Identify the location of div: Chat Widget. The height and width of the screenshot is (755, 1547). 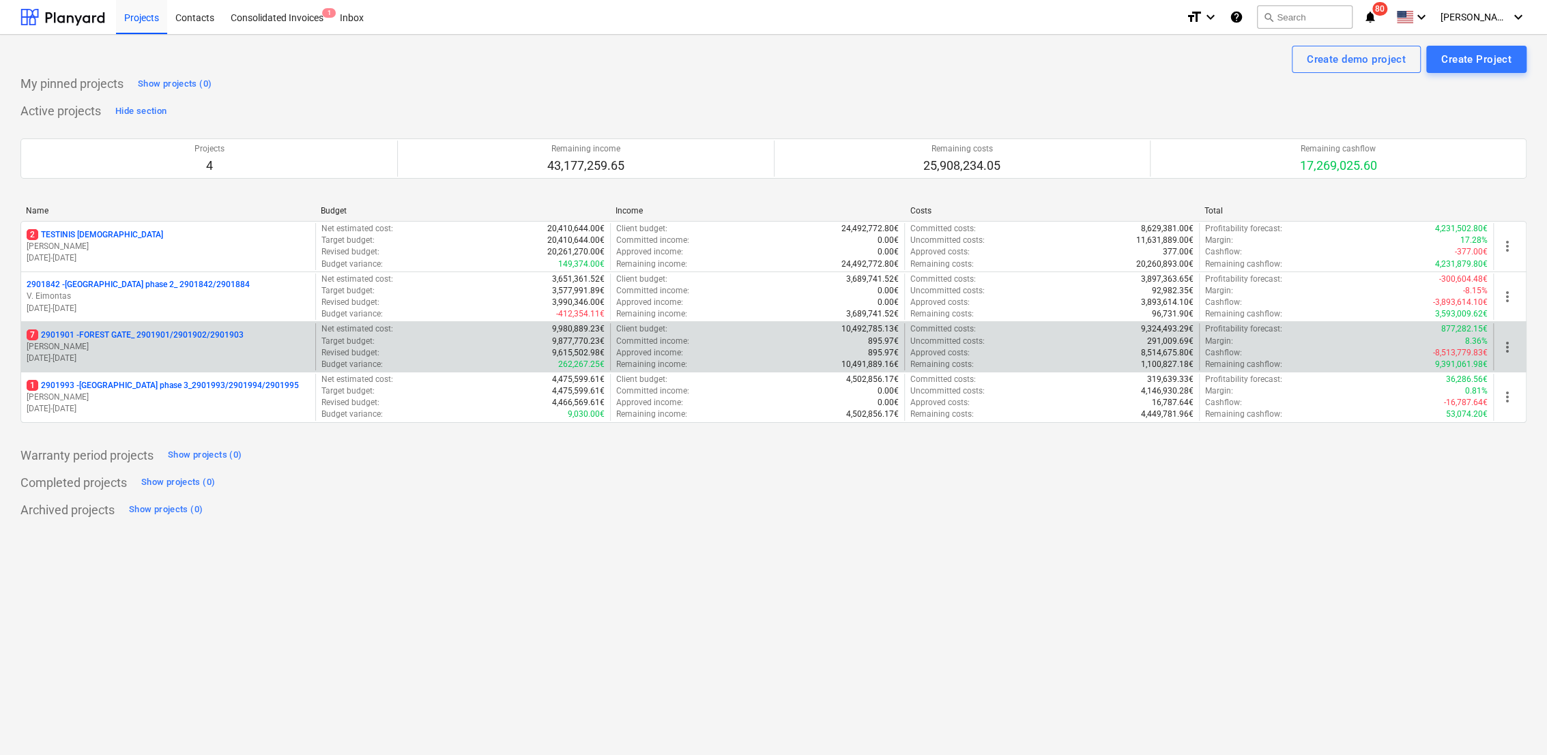
(1512, 722).